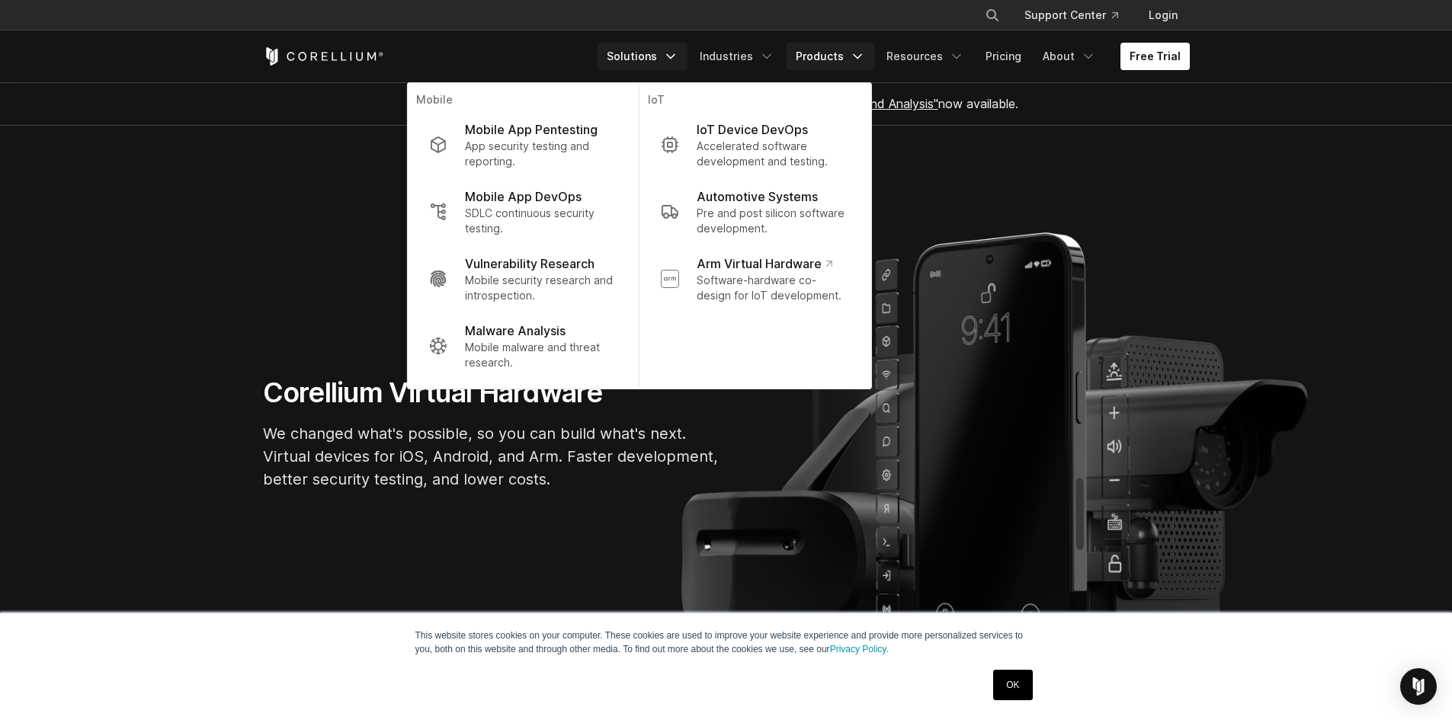  I want to click on a: OK, so click(1012, 685).